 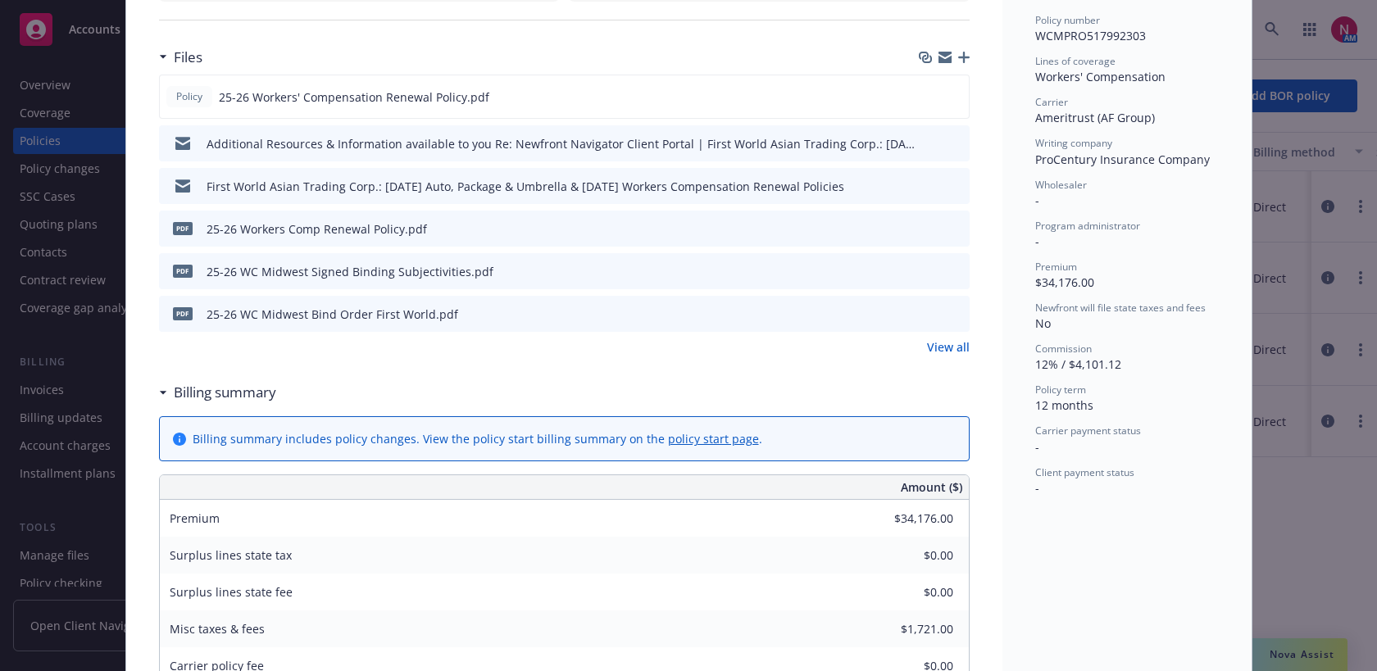 What do you see at coordinates (354, 97) in the screenshot?
I see `span: 25-26 Workers' Compensation Renewal Policy.pdf` at bounding box center [354, 97].